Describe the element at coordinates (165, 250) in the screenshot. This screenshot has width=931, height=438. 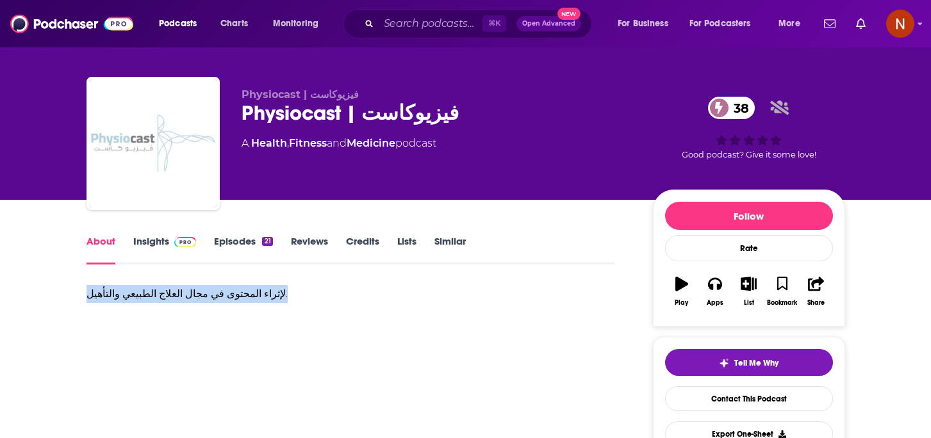
I see `a: InsightsPodchaser Pro` at that location.